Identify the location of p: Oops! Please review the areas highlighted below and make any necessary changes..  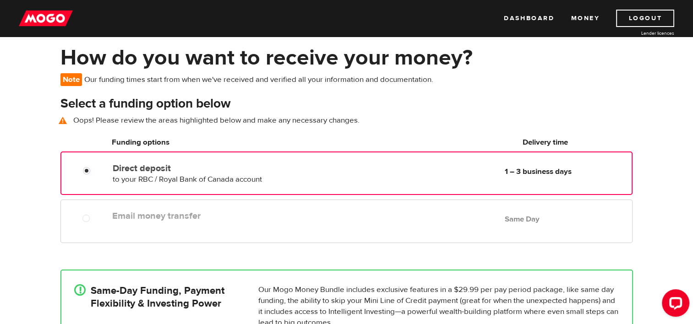
(347, 120).